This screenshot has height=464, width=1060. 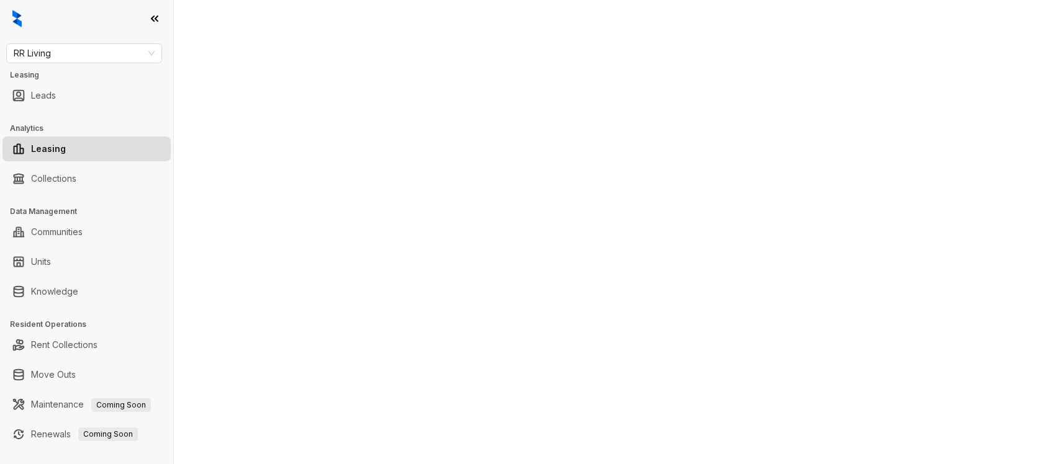 I want to click on li: Maintenance, so click(x=86, y=405).